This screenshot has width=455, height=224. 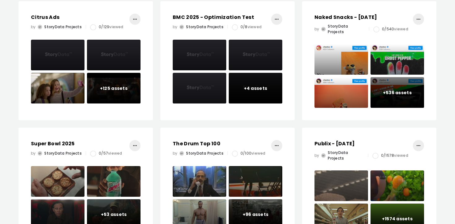 What do you see at coordinates (387, 155) in the screenshot?
I see `span: 0/1578` at bounding box center [387, 155].